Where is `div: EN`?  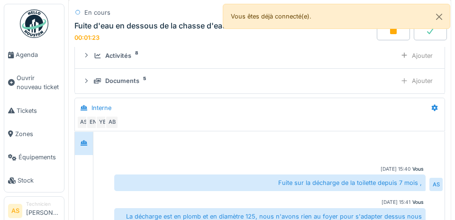
div: EN is located at coordinates (93, 123).